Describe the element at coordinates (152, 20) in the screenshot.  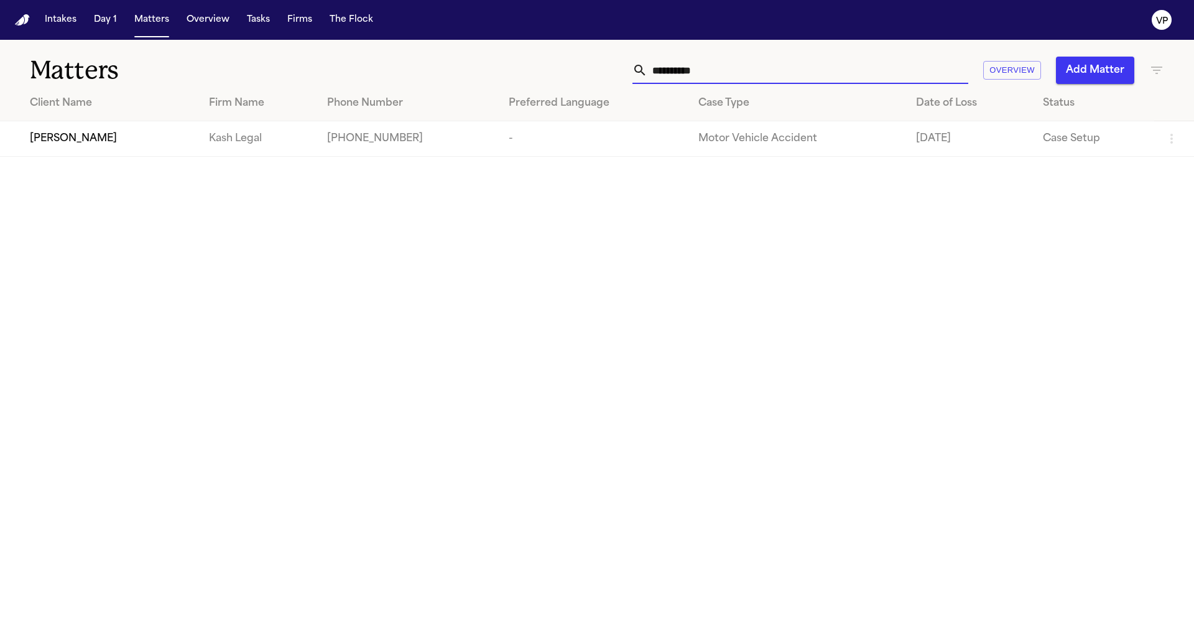
I see `a: Matters` at that location.